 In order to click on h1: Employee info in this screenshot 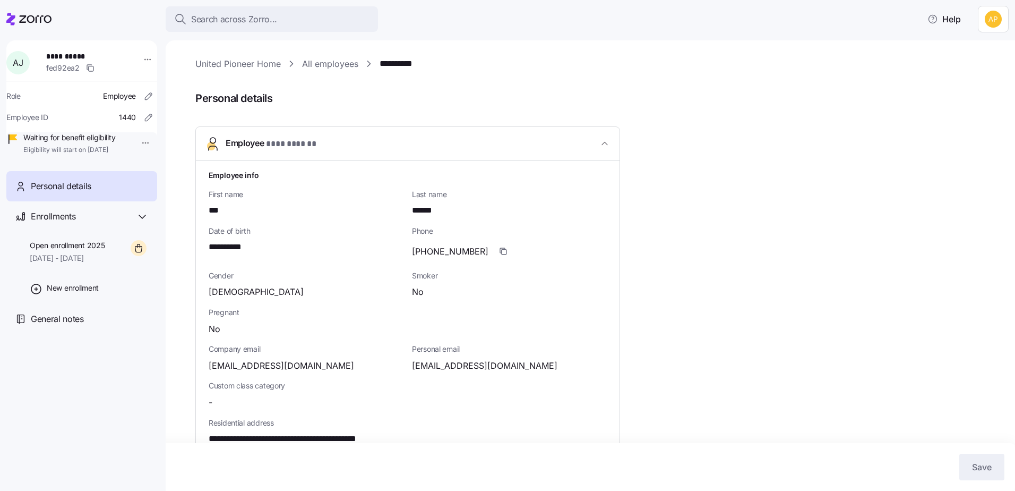, I will do `click(408, 175)`.